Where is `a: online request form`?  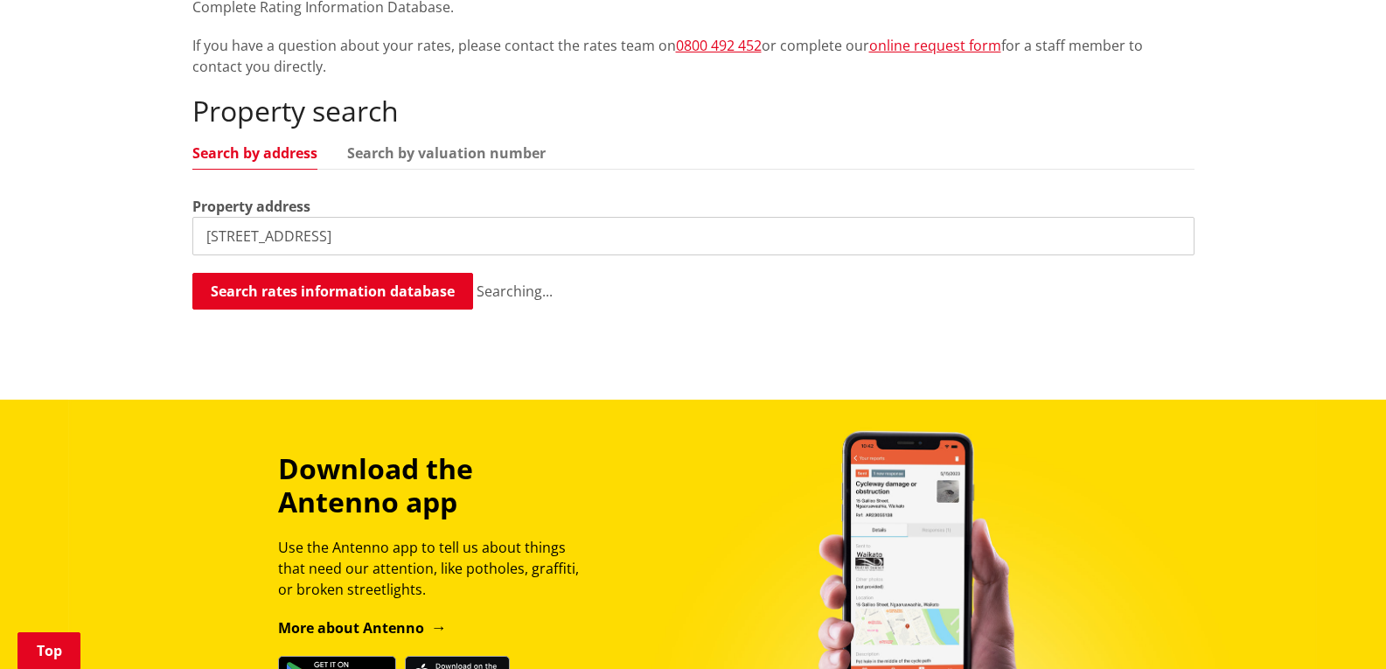 a: online request form is located at coordinates (935, 45).